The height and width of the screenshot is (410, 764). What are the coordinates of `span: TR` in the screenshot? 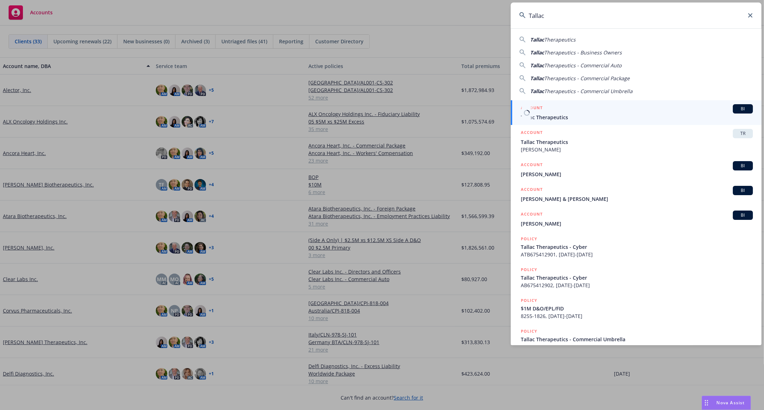 It's located at (743, 134).